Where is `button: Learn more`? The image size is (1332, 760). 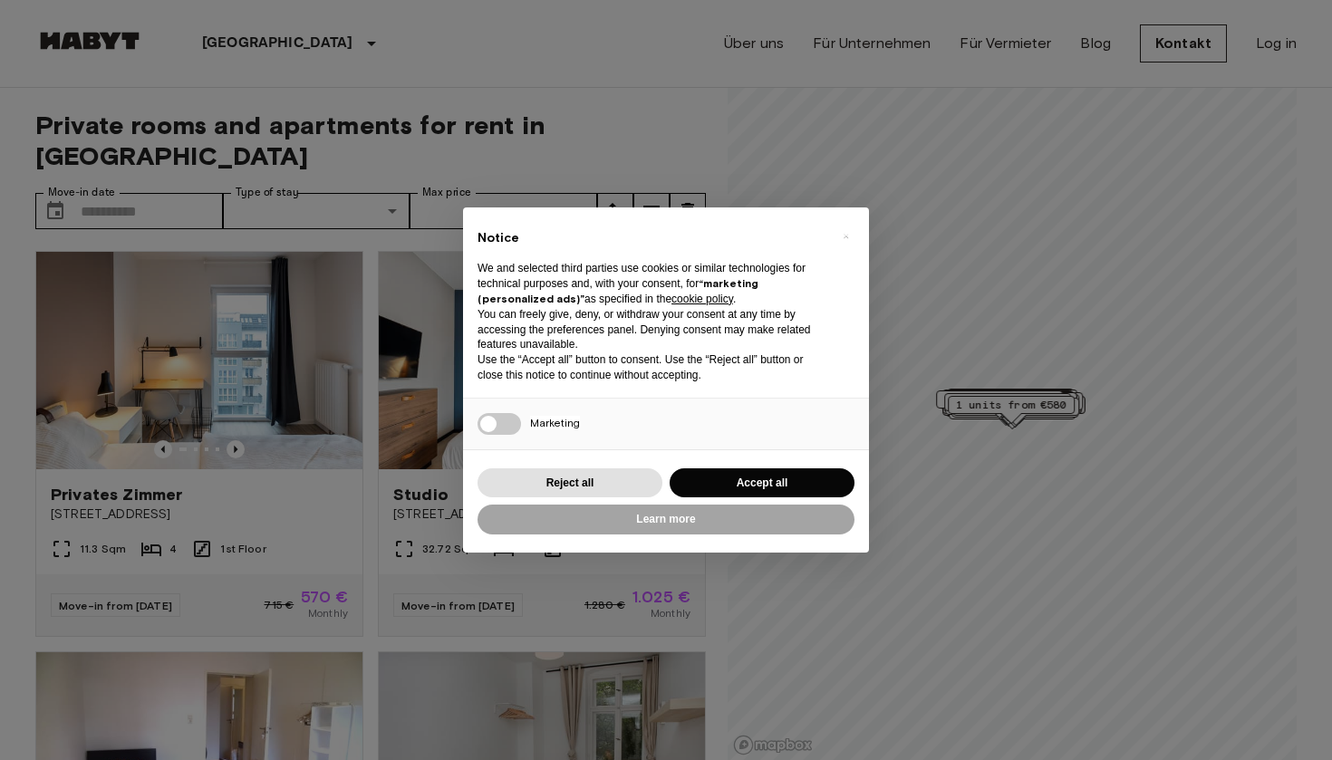
button: Learn more is located at coordinates (666, 519).